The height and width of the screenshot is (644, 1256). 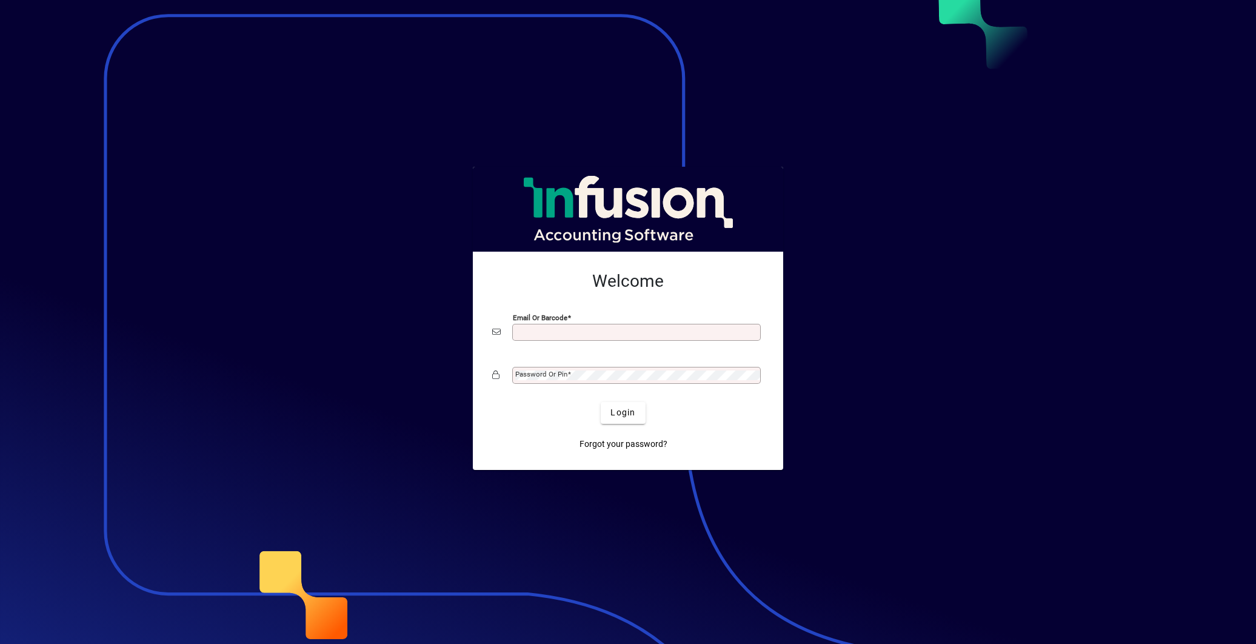 I want to click on button: Login, so click(x=623, y=413).